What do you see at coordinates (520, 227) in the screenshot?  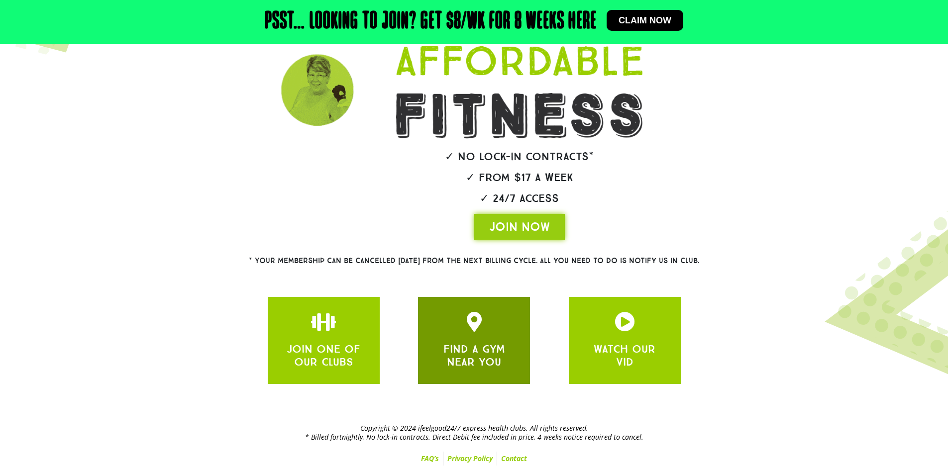 I see `a: JOIN NOW` at bounding box center [520, 227].